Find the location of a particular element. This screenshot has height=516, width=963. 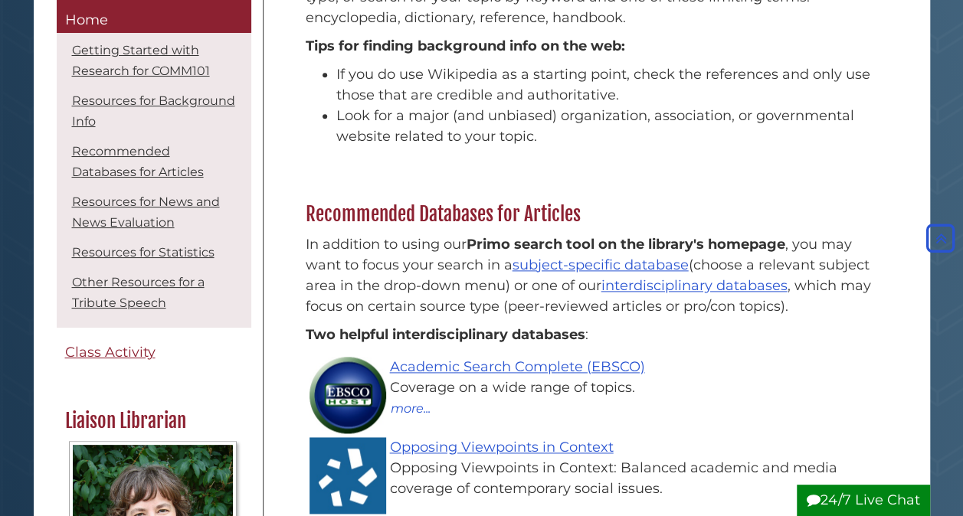

a: Opposing Viewpoints in Context is located at coordinates (502, 447).